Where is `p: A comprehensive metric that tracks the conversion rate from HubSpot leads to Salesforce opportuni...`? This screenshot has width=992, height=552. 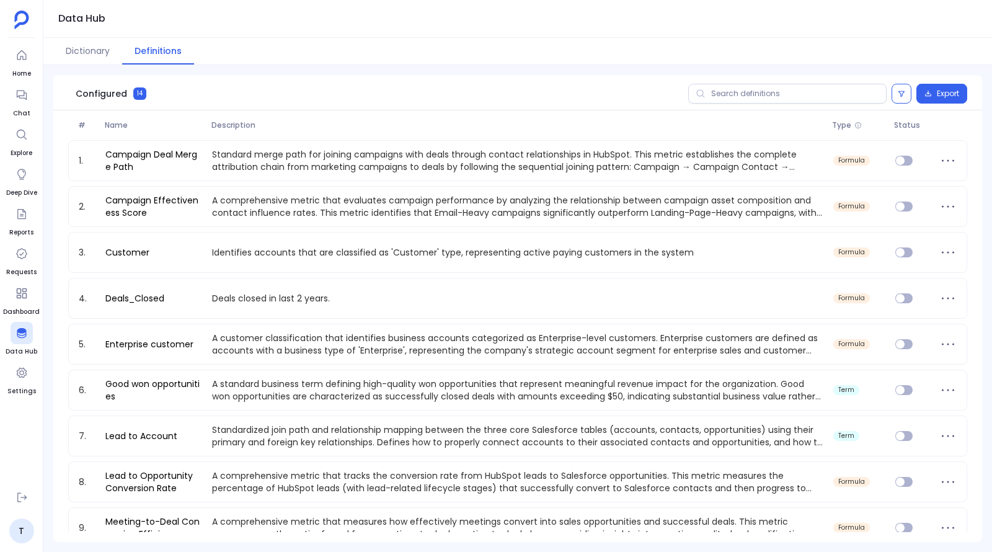 p: A comprehensive metric that tracks the conversion rate from HubSpot leads to Salesforce opportuni... is located at coordinates (518, 482).